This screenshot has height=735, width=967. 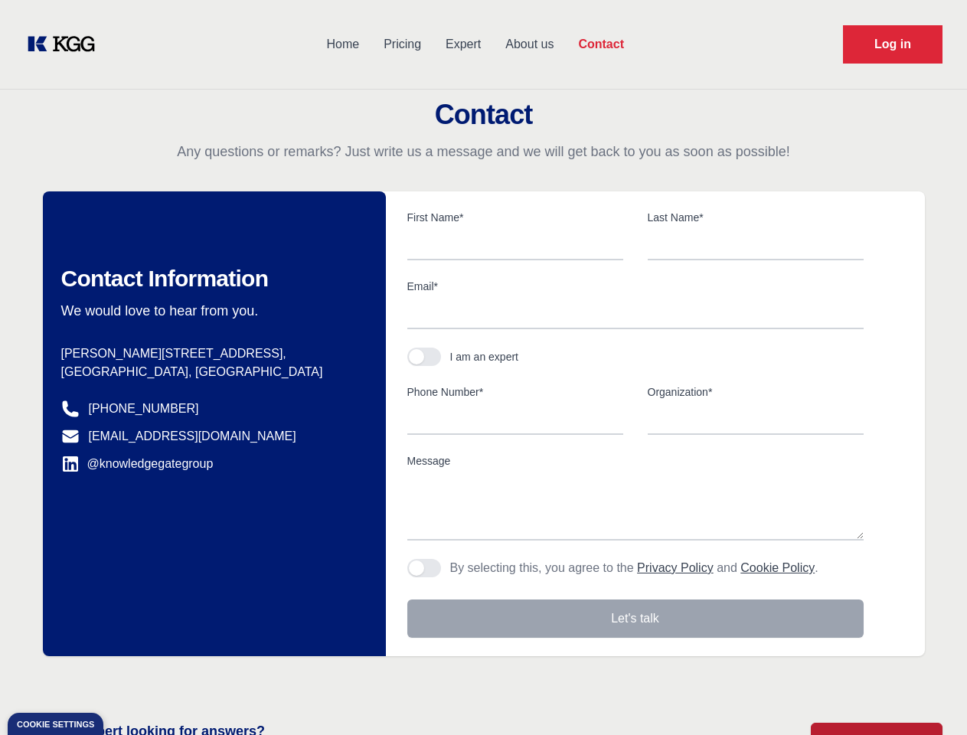 What do you see at coordinates (55, 724) in the screenshot?
I see `div: Cookie settings` at bounding box center [55, 724].